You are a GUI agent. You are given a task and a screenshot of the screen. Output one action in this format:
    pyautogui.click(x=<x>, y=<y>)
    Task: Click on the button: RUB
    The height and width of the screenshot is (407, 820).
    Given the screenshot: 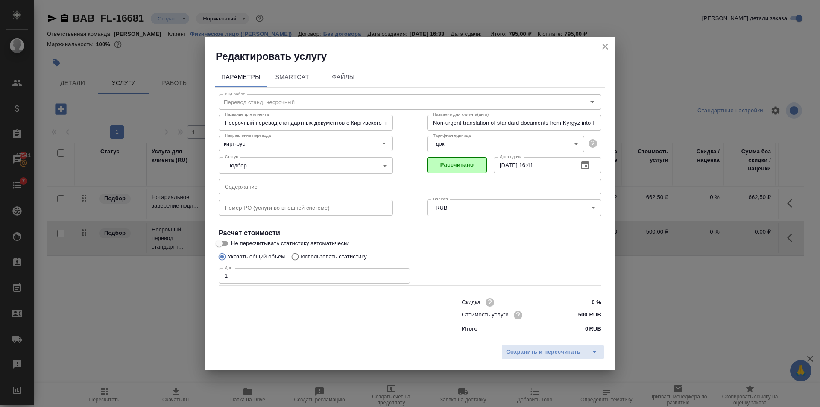 What is the action you would take?
    pyautogui.click(x=441, y=208)
    